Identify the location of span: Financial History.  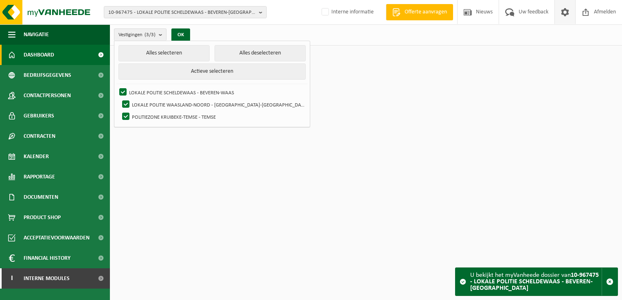
(47, 258).